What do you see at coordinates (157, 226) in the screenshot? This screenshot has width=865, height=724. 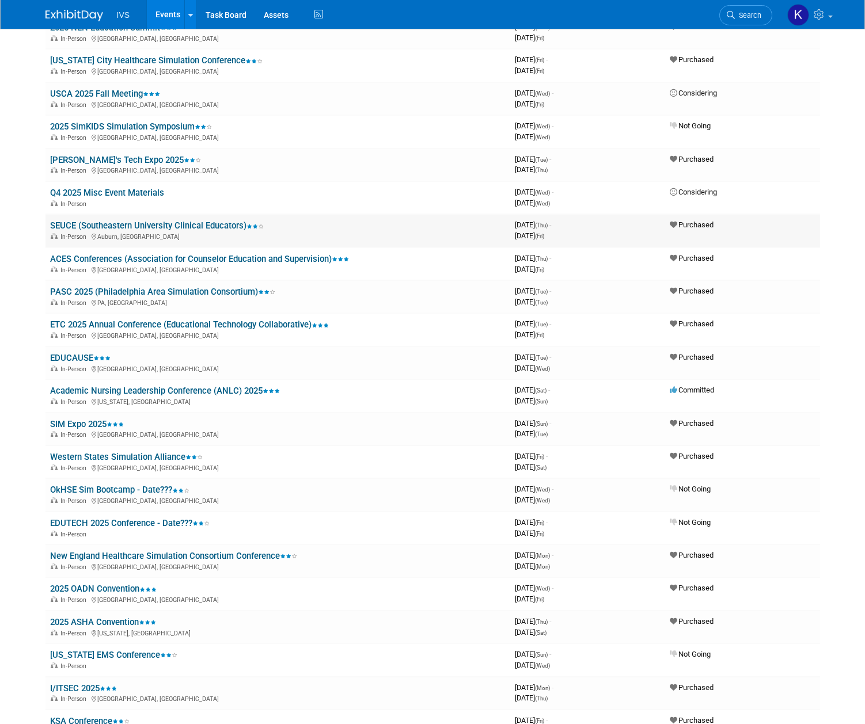 I see `a: SEUCE (Southeastern University Clinical Educators)` at bounding box center [157, 226].